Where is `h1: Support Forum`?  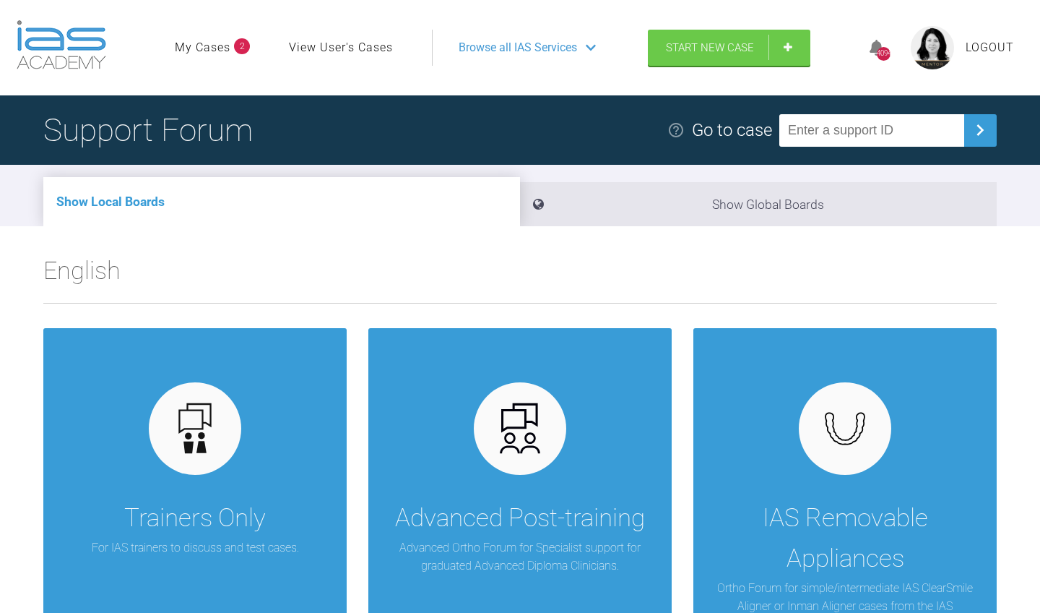
h1: Support Forum is located at coordinates (148, 130).